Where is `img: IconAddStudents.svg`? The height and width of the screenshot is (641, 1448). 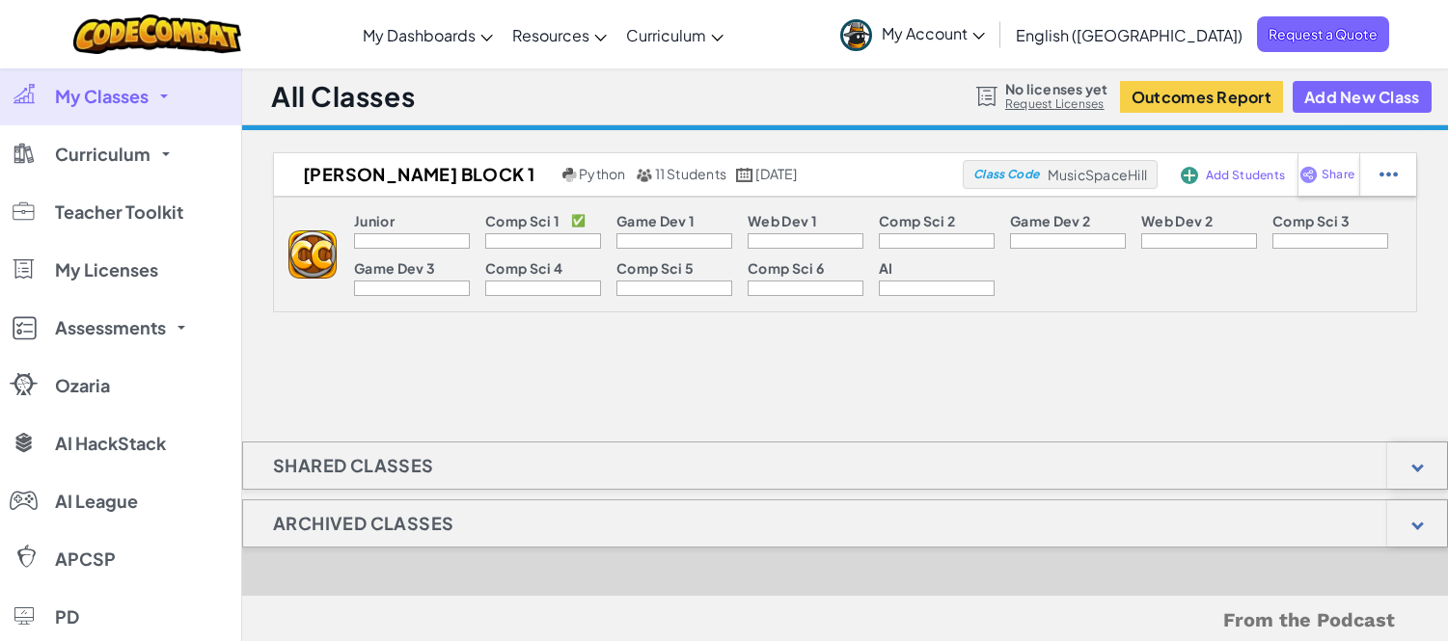
img: IconAddStudents.svg is located at coordinates (1189, 176).